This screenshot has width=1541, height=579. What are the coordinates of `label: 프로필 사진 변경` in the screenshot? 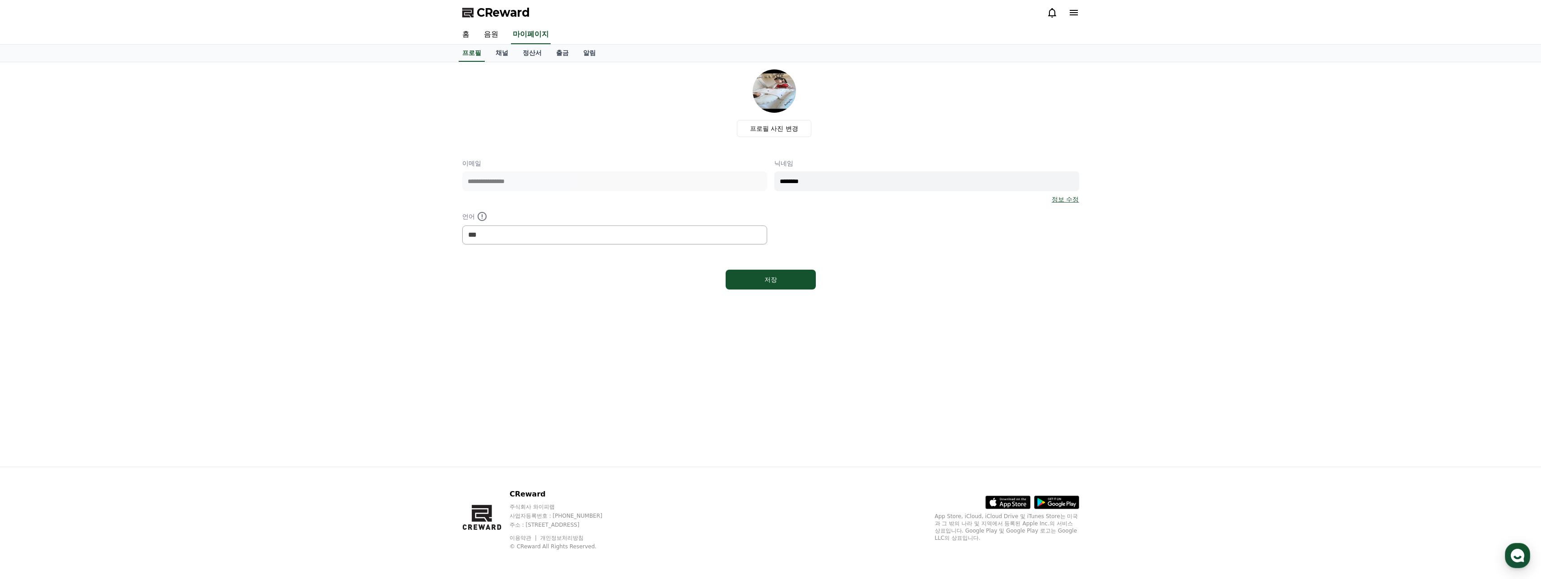 It's located at (774, 129).